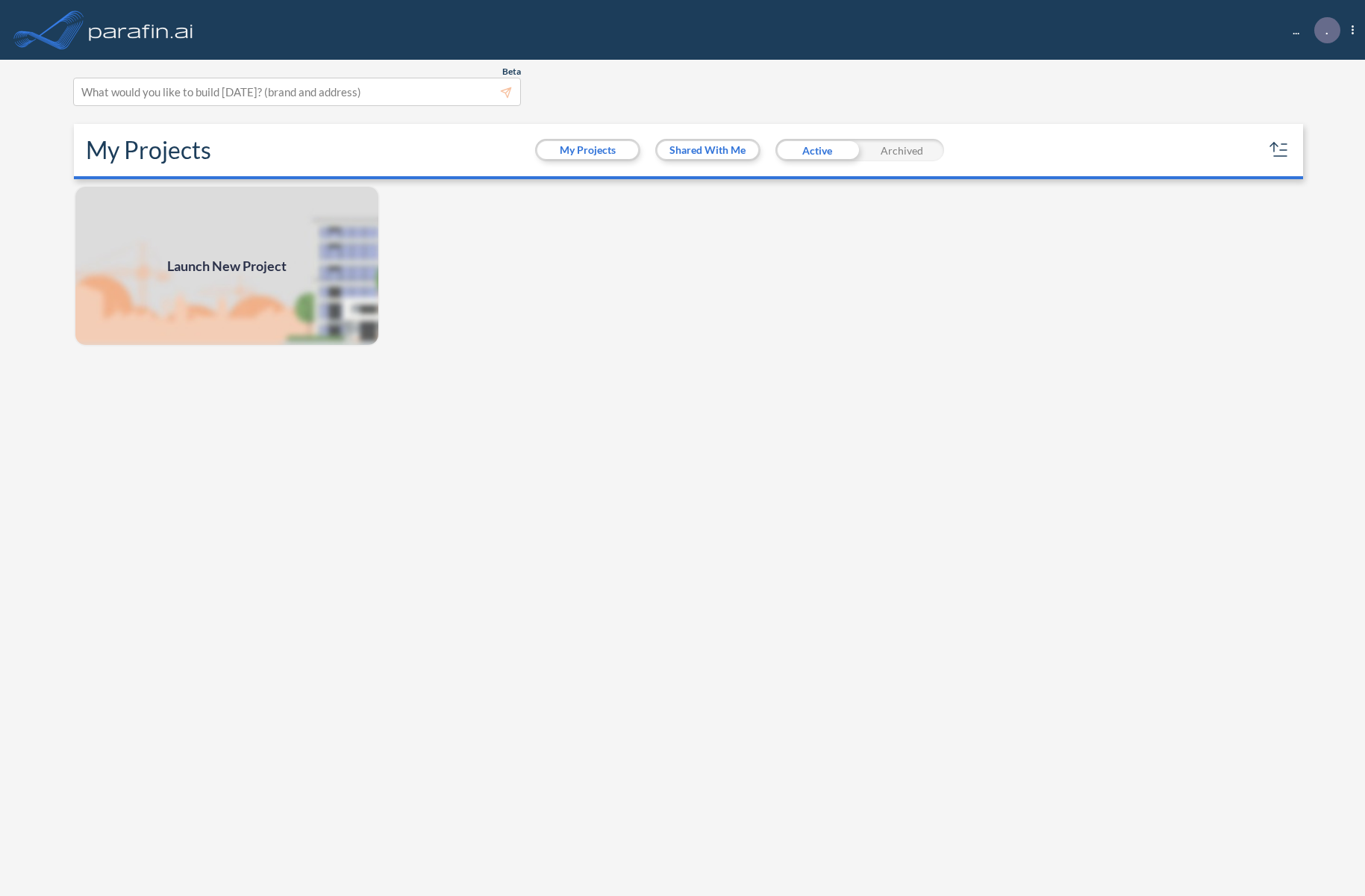 The height and width of the screenshot is (896, 1365). I want to click on button: Shared With Me, so click(707, 150).